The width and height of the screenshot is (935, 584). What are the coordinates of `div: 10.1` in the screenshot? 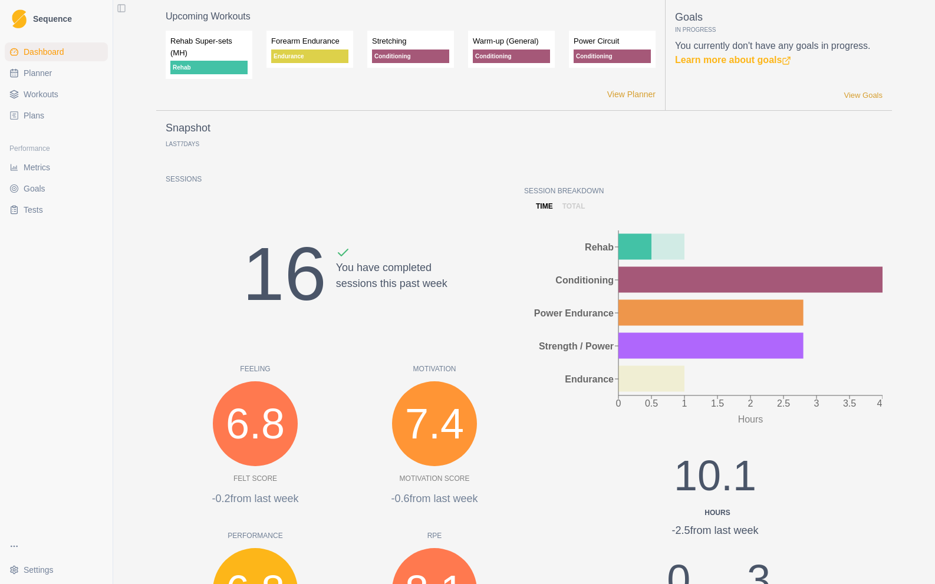 It's located at (715, 481).